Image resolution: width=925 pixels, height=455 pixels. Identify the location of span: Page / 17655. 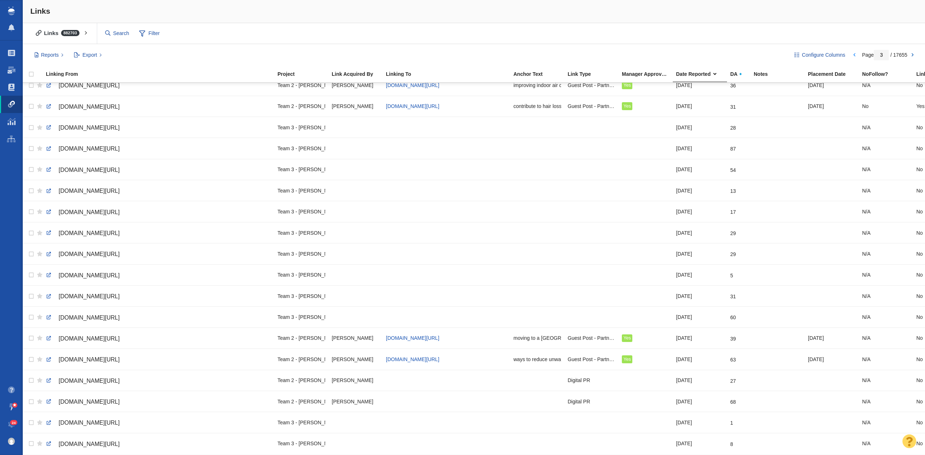
(885, 55).